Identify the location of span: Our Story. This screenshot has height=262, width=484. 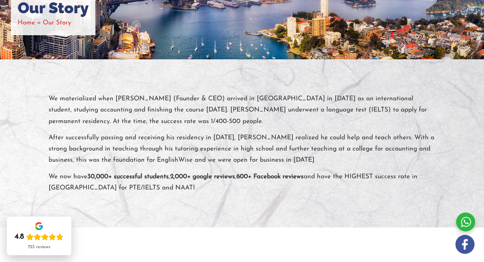
(57, 23).